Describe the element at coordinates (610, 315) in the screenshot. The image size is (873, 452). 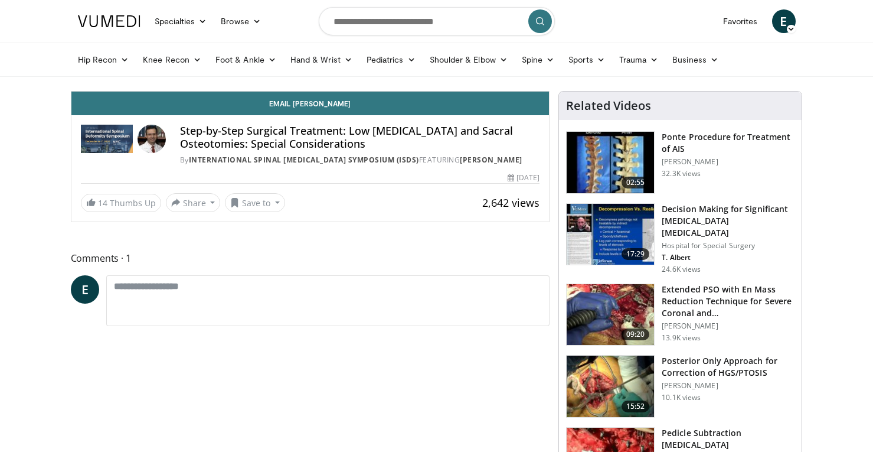
I see `img: 306566_0000_1.png.150x105_q85_crop-smart_upscale.jpg` at that location.